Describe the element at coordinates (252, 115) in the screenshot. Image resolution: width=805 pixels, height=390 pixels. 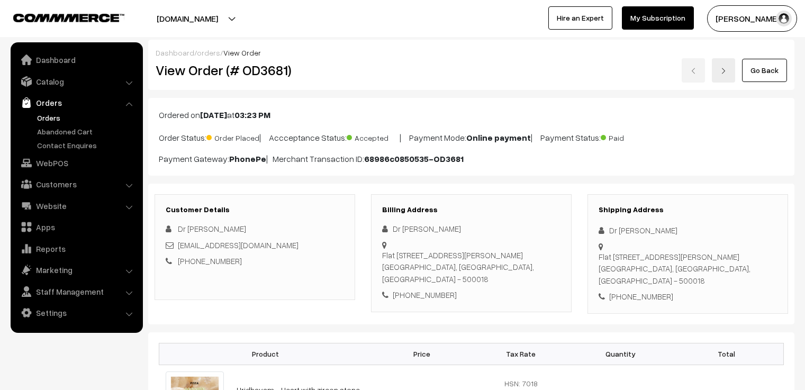
I see `b: 03:23 PM` at that location.